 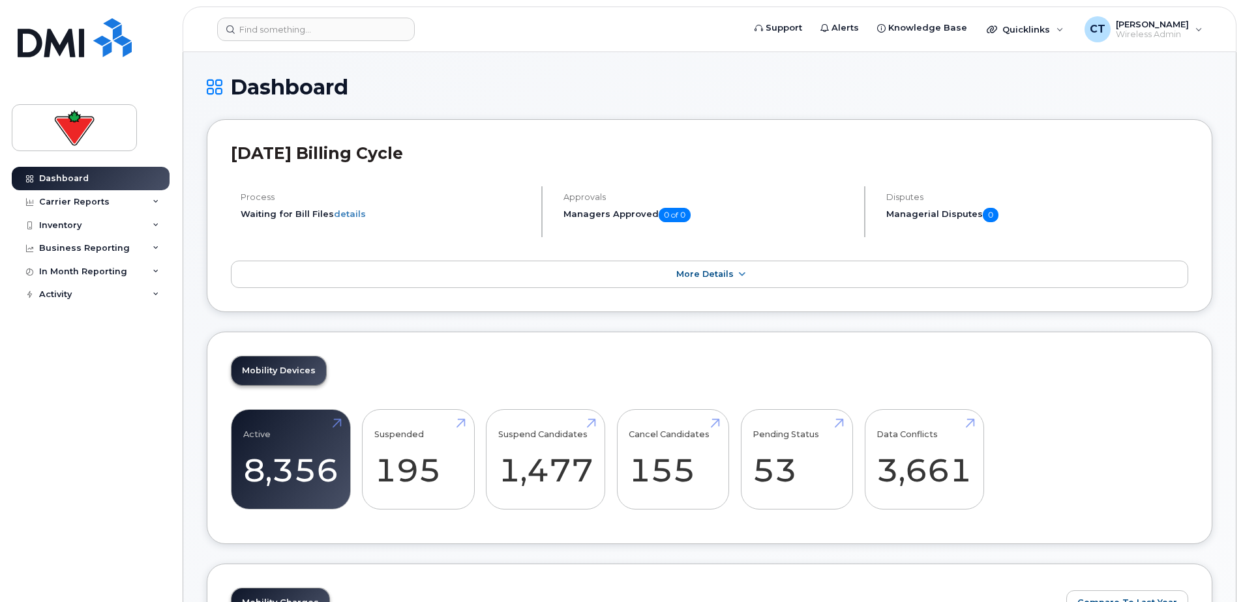 What do you see at coordinates (708, 215) in the screenshot?
I see `h5: Managers Approved` at bounding box center [708, 215].